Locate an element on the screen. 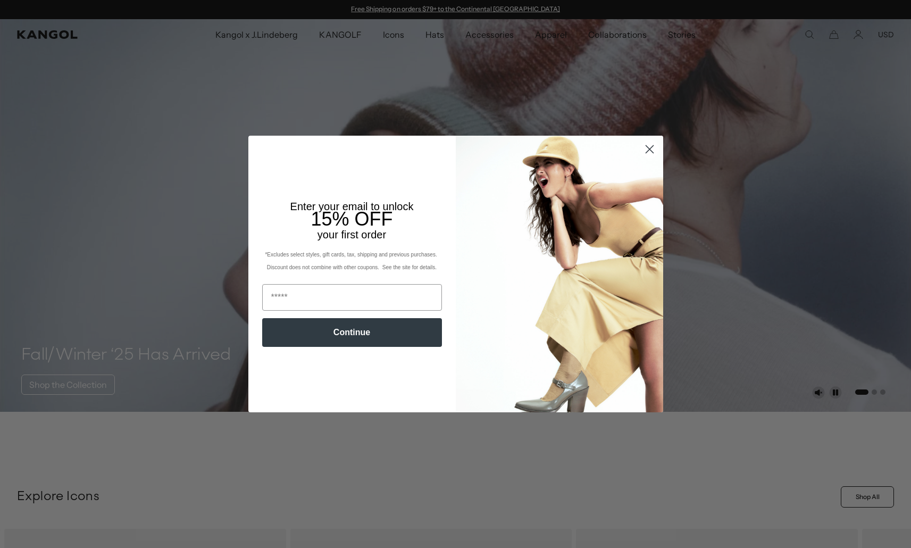 This screenshot has width=911, height=548. span: 15% OFF is located at coordinates (351, 219).